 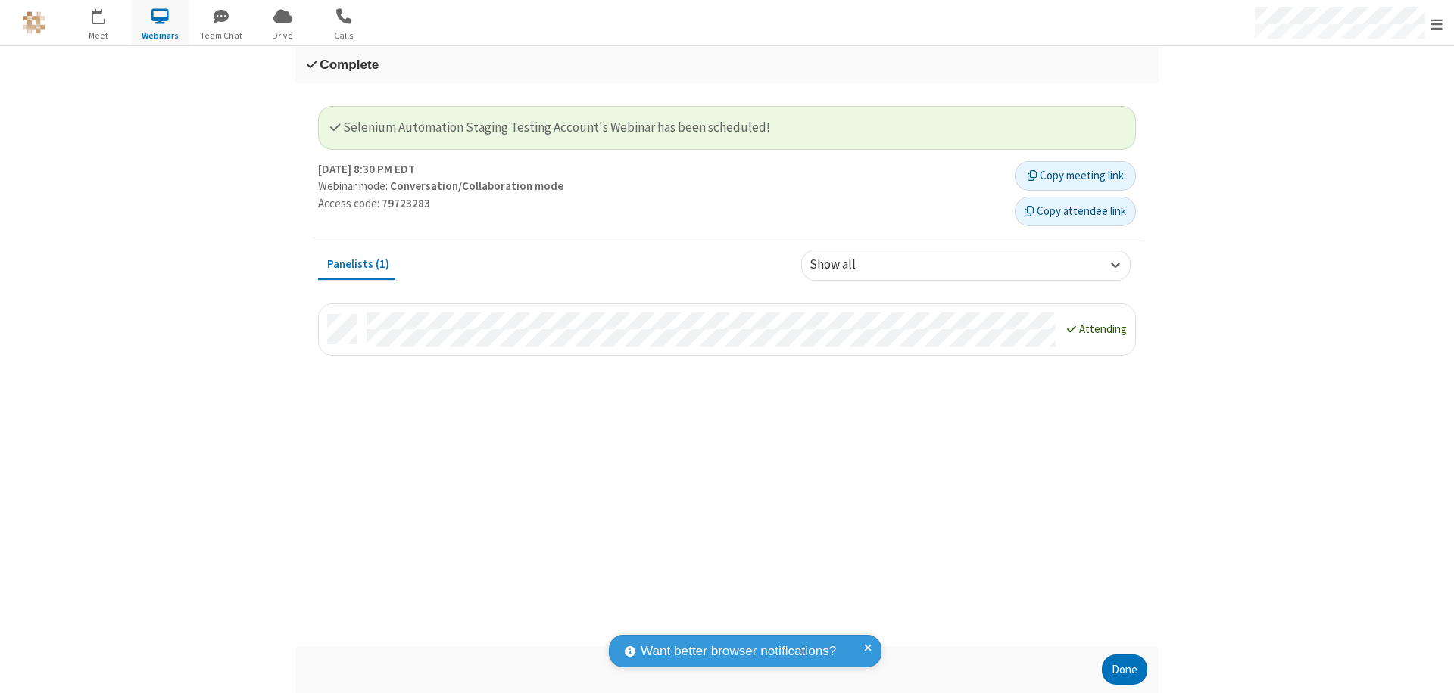 What do you see at coordinates (221, 36) in the screenshot?
I see `span: Team Chat` at bounding box center [221, 36].